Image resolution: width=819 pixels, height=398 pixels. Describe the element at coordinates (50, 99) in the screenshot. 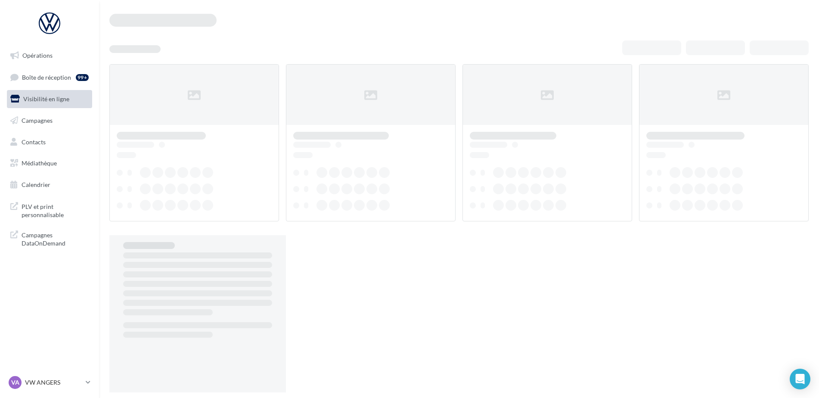

I see `a: Visibilité en ligne` at that location.